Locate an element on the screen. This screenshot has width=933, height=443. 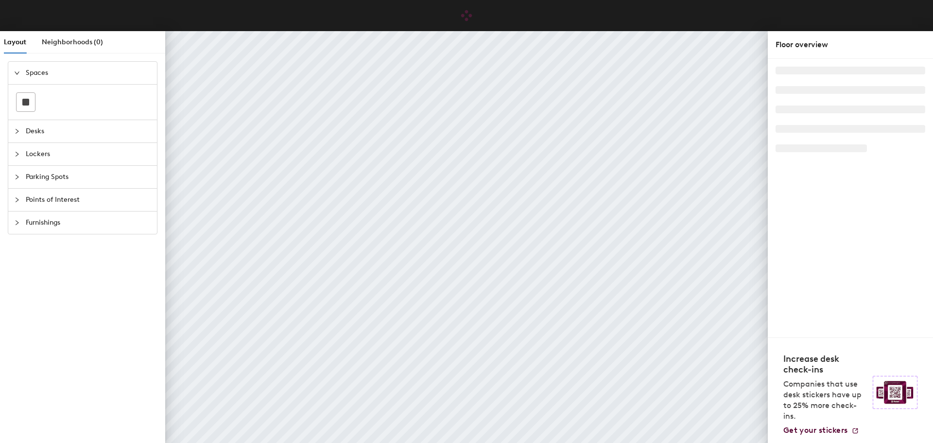
span: Get your stickers is located at coordinates (815, 429).